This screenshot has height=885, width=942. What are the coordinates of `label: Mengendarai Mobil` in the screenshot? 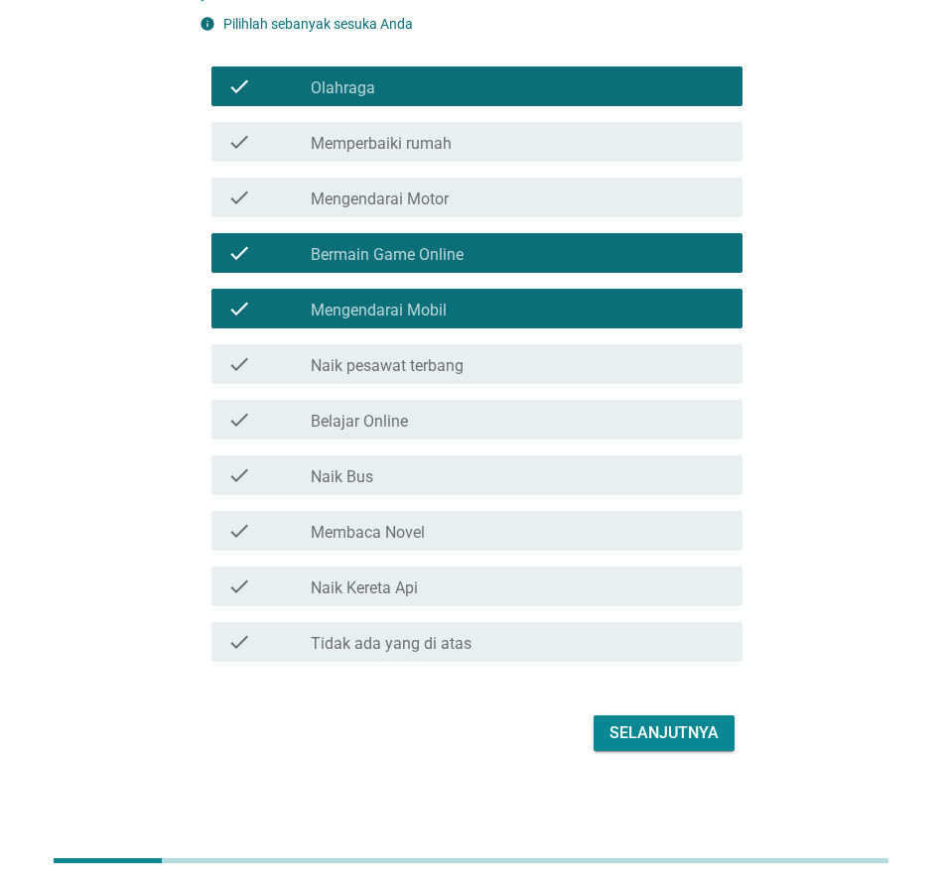 It's located at (378, 311).